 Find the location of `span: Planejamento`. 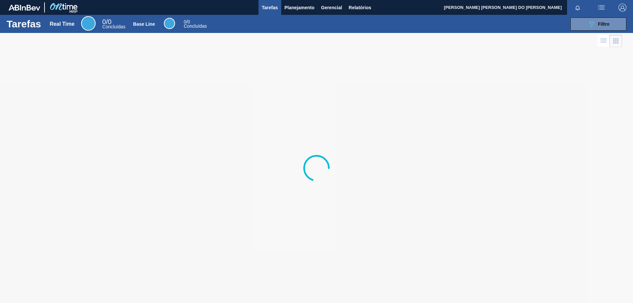

span: Planejamento is located at coordinates (299, 8).